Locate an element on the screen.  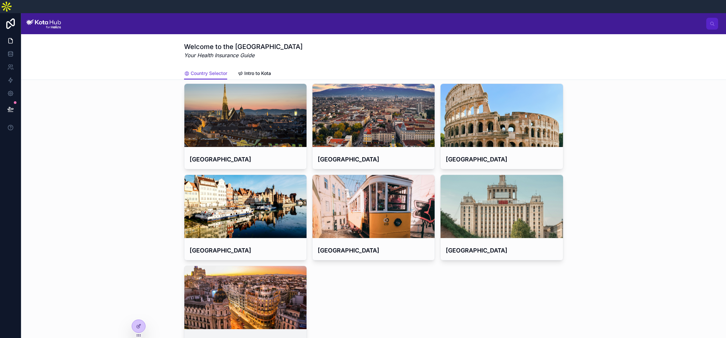
div: florian-wehde-WBGjg0DsO_g-unsplash.jpg is located at coordinates (245, 298).